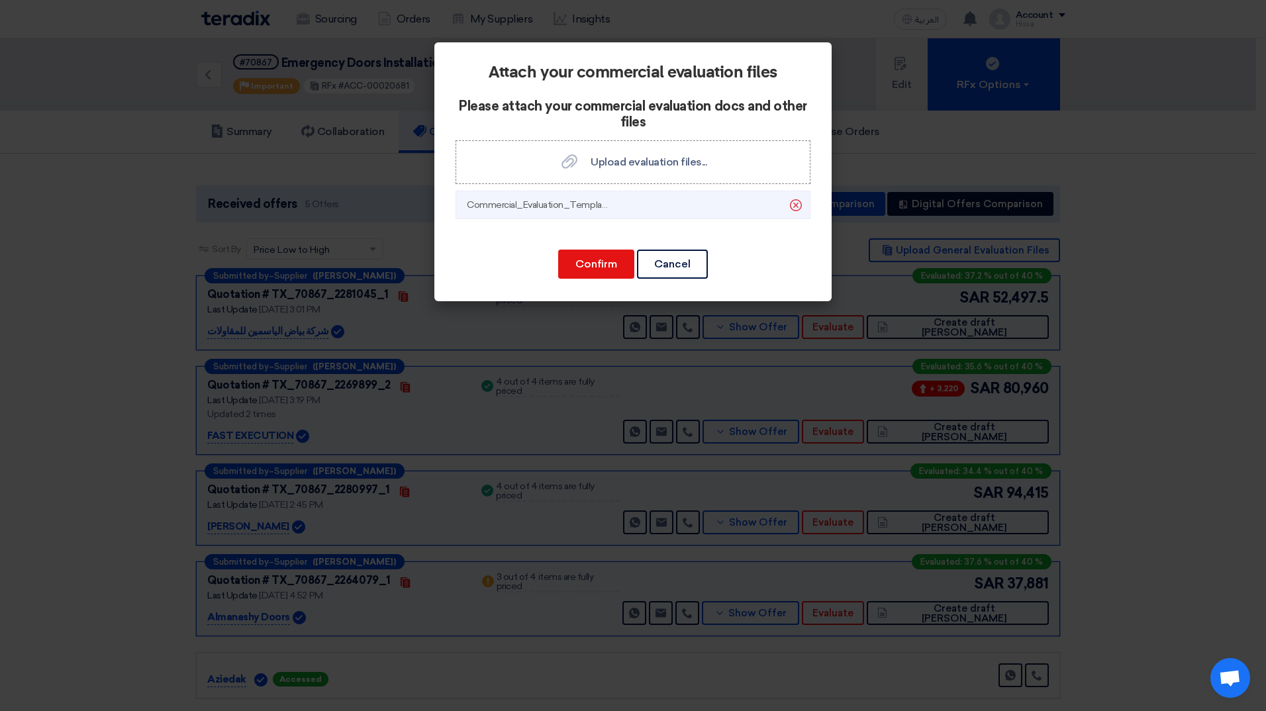 Image resolution: width=1266 pixels, height=711 pixels. I want to click on button: Confirm, so click(596, 264).